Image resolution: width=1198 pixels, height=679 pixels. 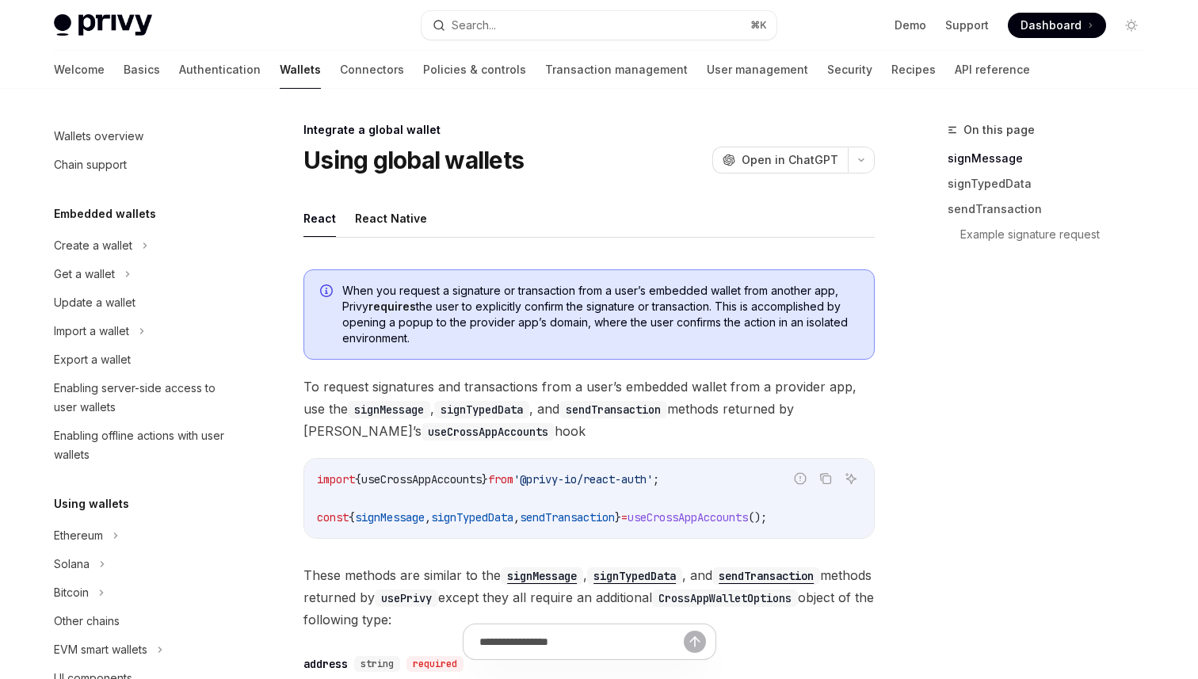 What do you see at coordinates (143, 621) in the screenshot?
I see `a: Other chains` at bounding box center [143, 621].